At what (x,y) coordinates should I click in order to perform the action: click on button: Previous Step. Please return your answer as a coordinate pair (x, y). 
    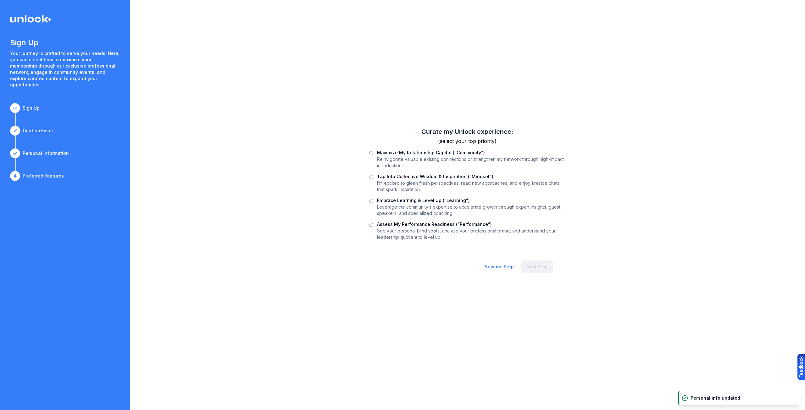
    Looking at the image, I should click on (498, 267).